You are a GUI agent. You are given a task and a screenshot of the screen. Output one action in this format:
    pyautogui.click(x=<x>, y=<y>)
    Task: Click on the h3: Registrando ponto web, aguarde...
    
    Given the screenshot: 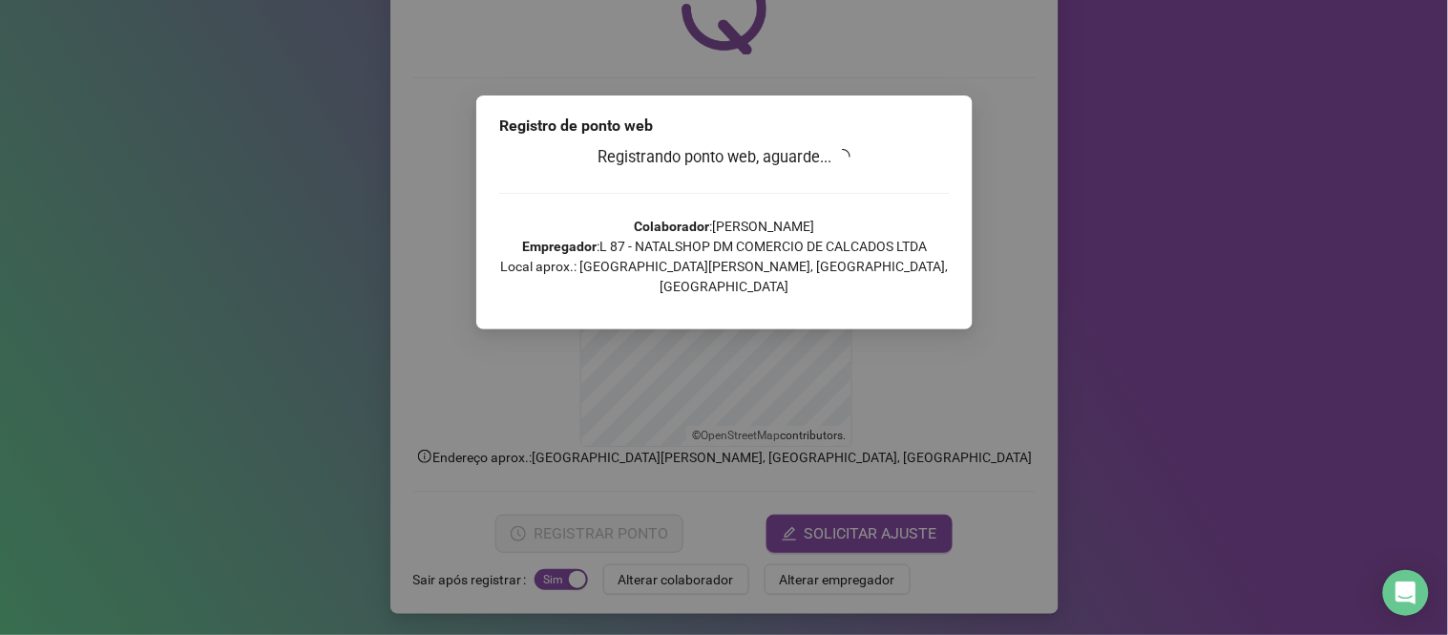 What is the action you would take?
    pyautogui.click(x=724, y=157)
    